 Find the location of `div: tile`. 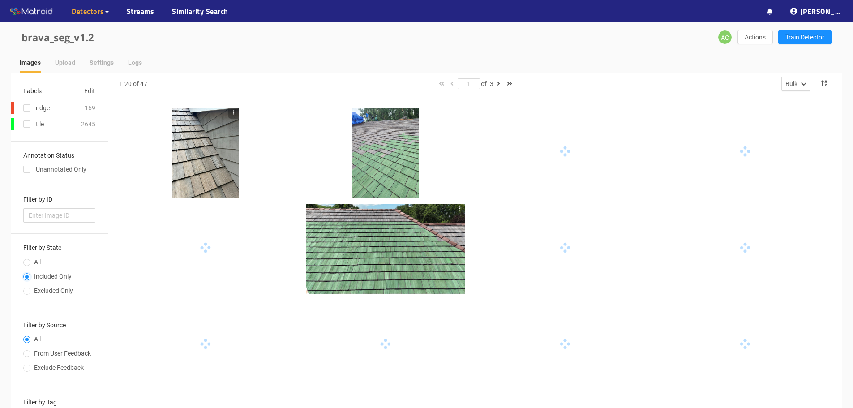

div: tile is located at coordinates (40, 124).